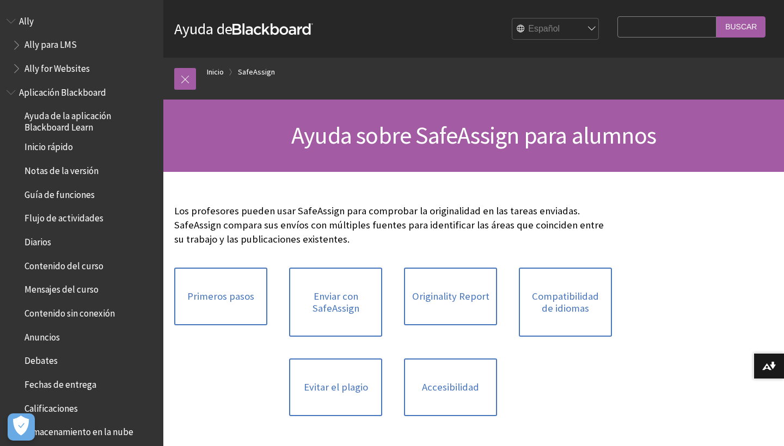  I want to click on span: Notas de la versión, so click(61, 169).